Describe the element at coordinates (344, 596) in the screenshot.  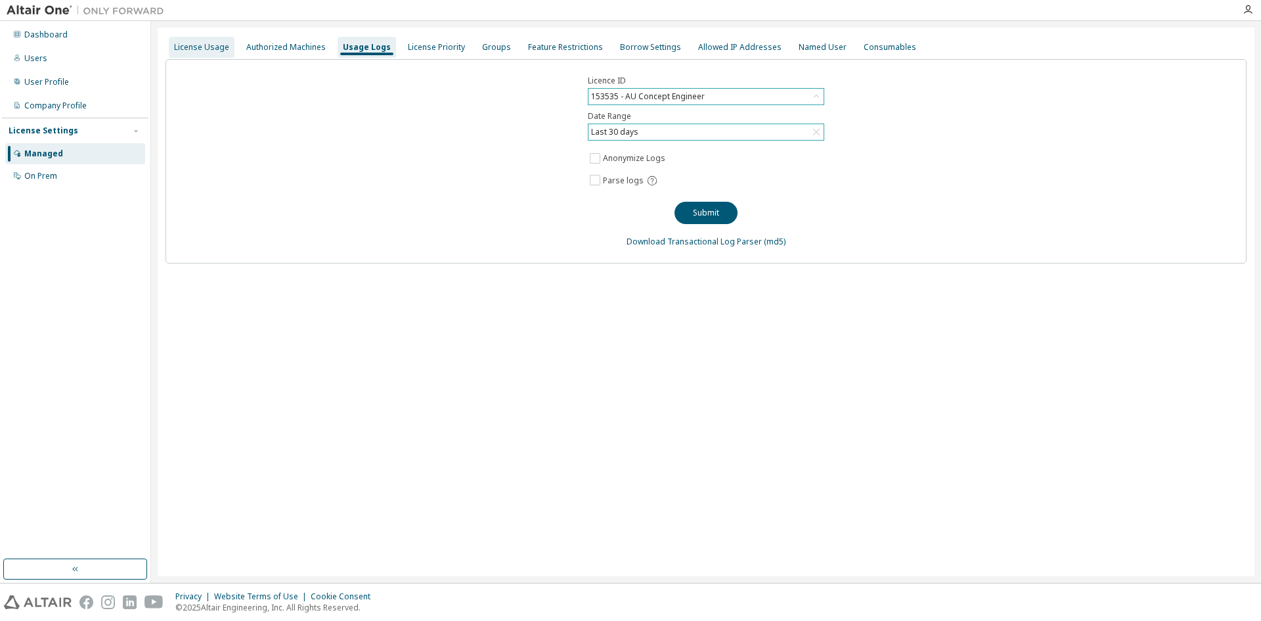
I see `div: Cookie Consent` at that location.